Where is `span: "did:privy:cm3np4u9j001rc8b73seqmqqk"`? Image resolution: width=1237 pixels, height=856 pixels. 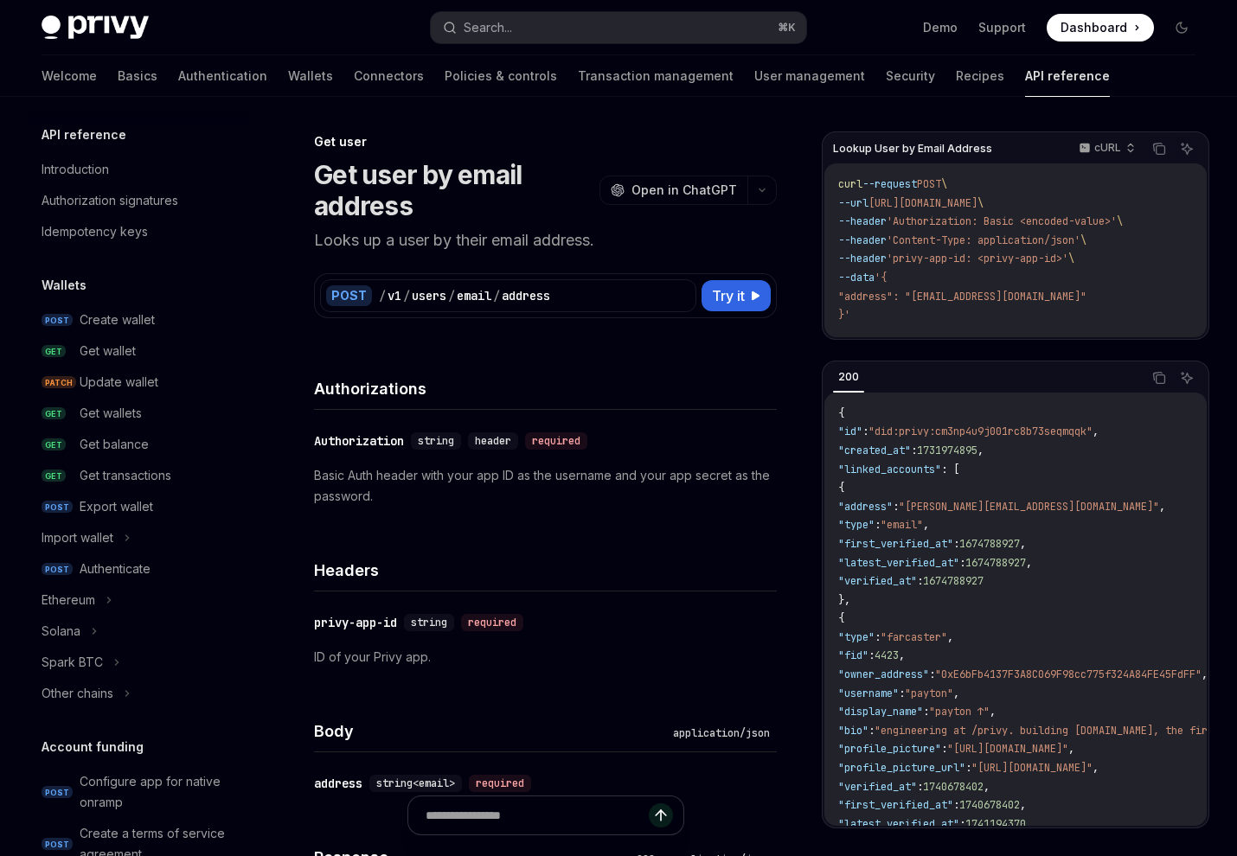 span: "did:privy:cm3np4u9j001rc8b73seqmqqk" is located at coordinates (980, 432).